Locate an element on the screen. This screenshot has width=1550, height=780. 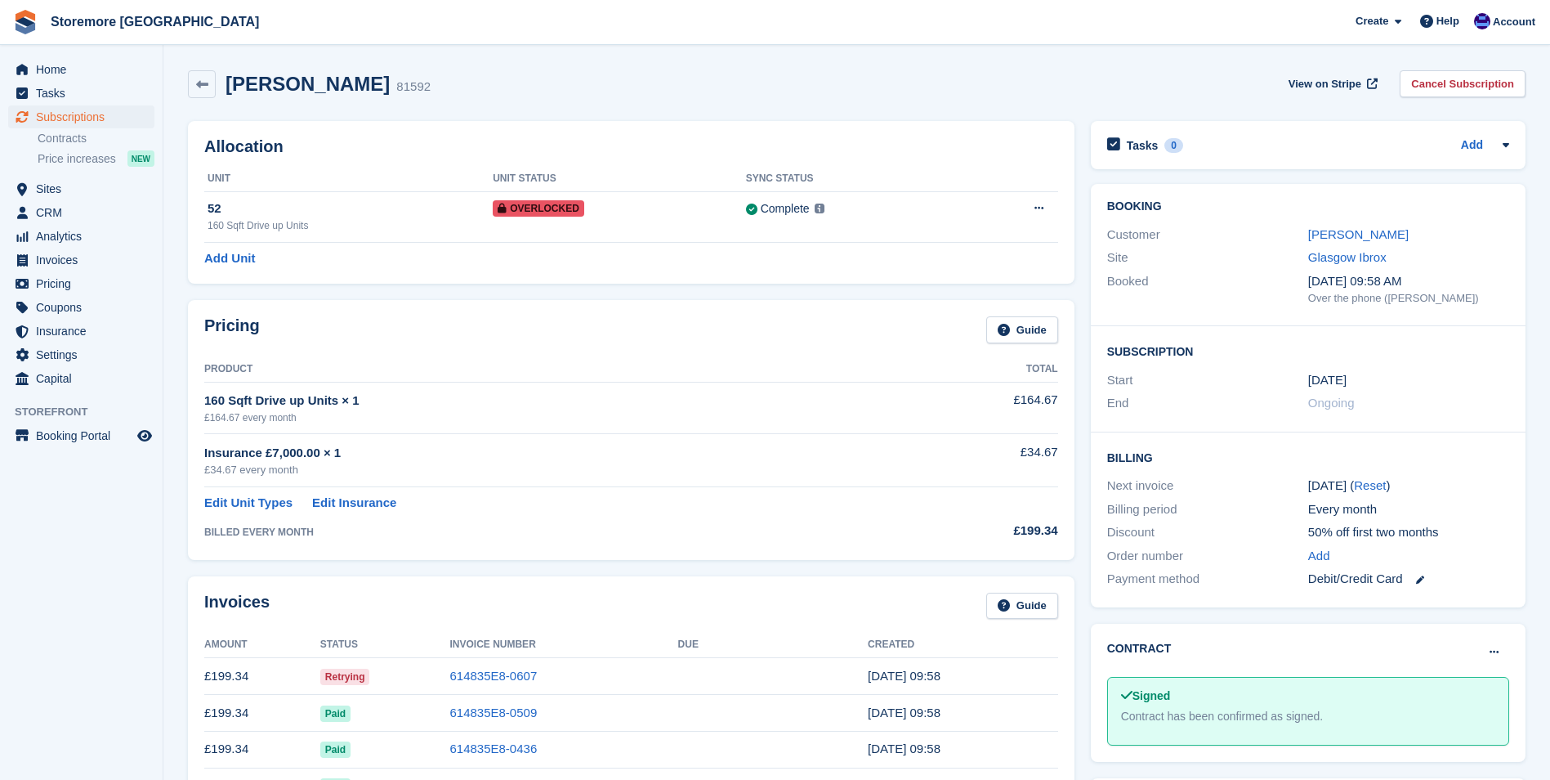
img: icon-info-grey-7440780725fd019a000dd9b08b2336e03edf1995a4989e88bcd33f0948082b44.svg is located at coordinates (820, 208).